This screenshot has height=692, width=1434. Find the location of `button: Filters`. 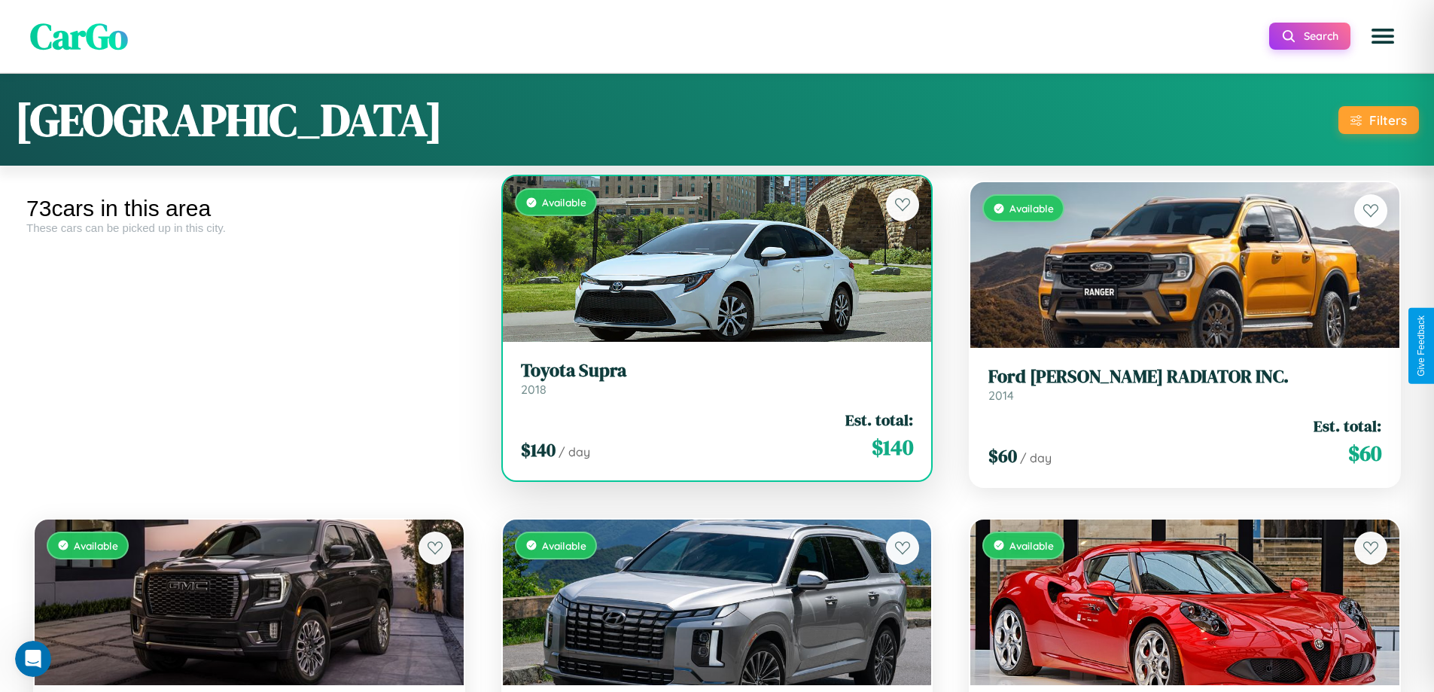

button: Filters is located at coordinates (1378, 120).